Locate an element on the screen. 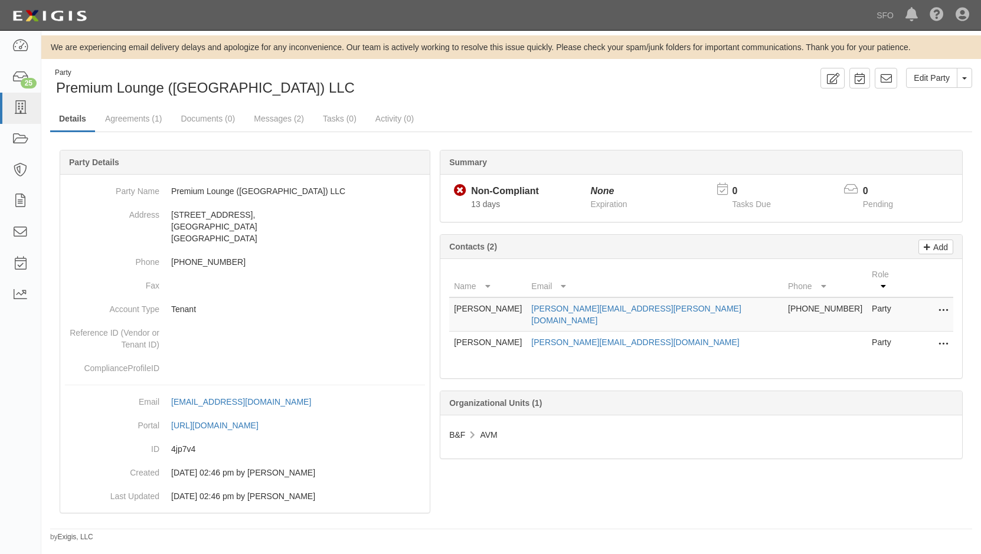 This screenshot has width=981, height=554. a: Messages (2) is located at coordinates (279, 119).